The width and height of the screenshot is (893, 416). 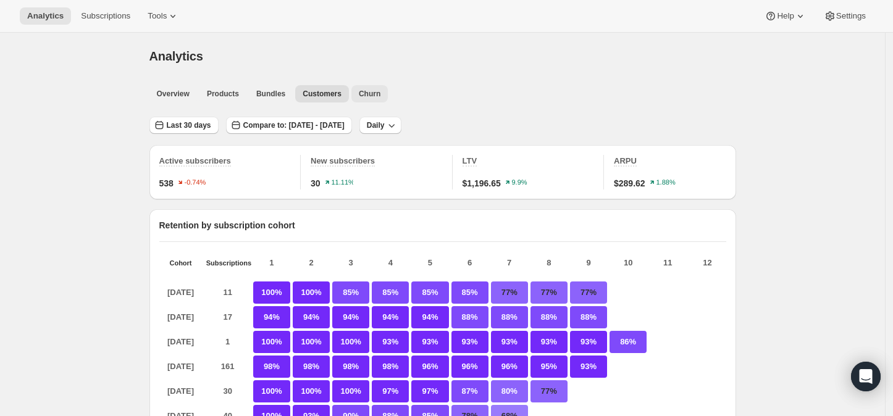 What do you see at coordinates (343, 183) in the screenshot?
I see `text: 11.11%` at bounding box center [343, 183].